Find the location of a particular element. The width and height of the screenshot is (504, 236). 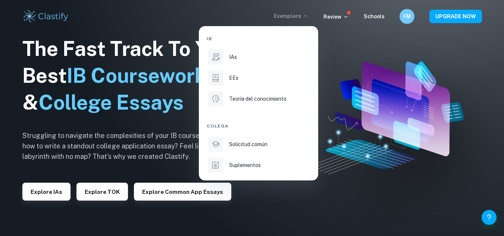

font: IB is located at coordinates (209, 39).